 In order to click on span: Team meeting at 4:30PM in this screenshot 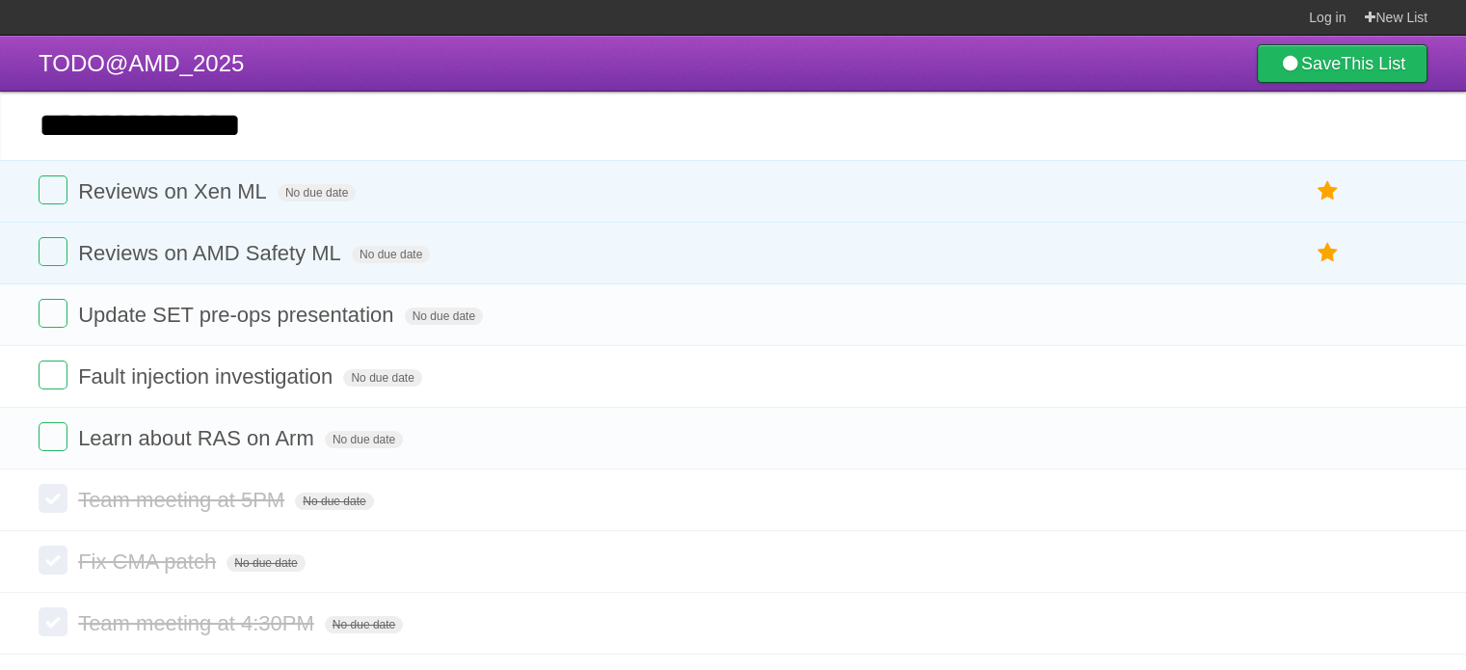, I will do `click(198, 622)`.